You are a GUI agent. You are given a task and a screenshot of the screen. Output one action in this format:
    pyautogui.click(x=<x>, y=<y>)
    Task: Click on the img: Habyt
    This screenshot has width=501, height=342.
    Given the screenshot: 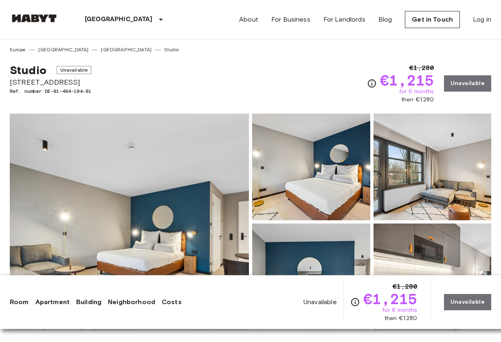 What is the action you would take?
    pyautogui.click(x=34, y=18)
    